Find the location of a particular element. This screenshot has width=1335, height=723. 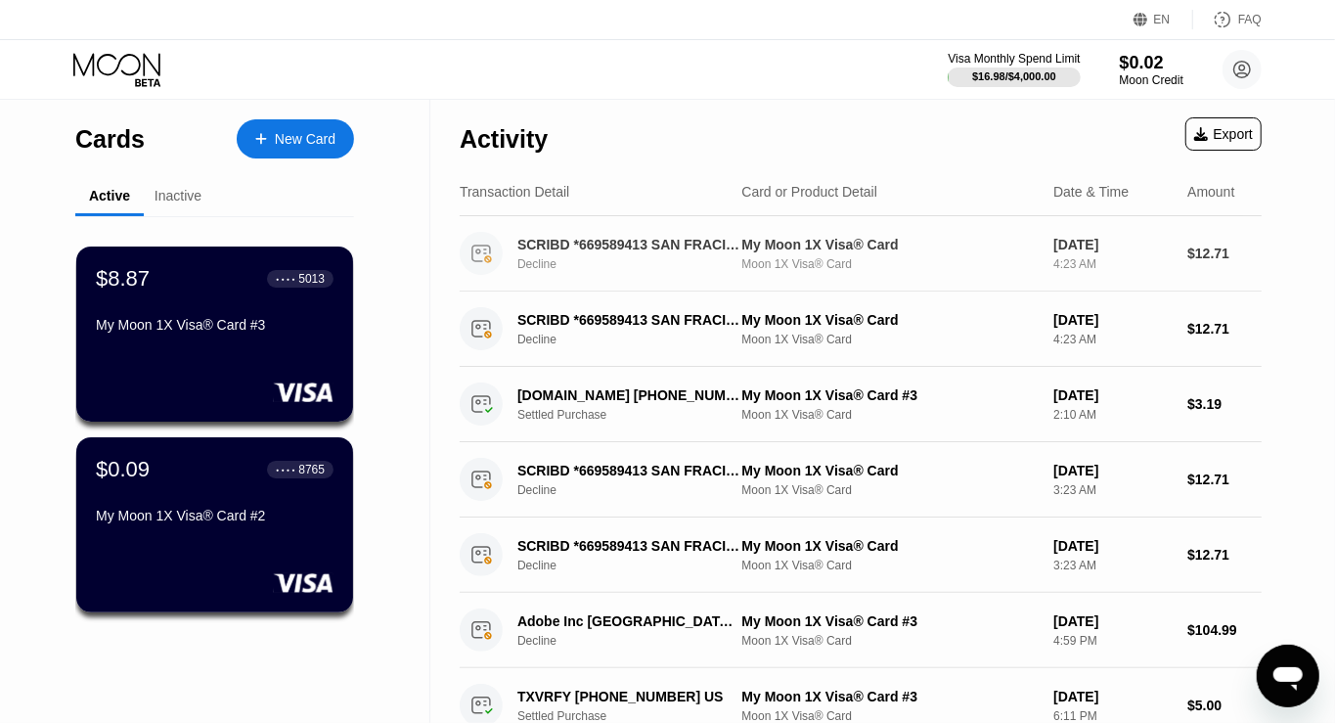

div: $0.09● ● ● ●8765My Moon 1X Visa® Card #2 is located at coordinates (214, 524).